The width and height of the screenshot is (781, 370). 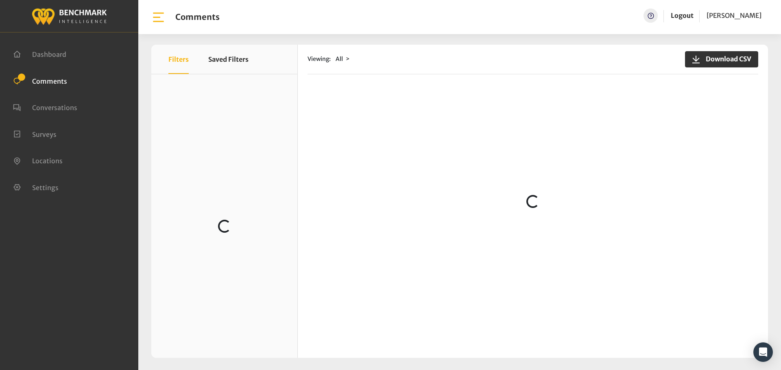 I want to click on span: Viewing:, so click(x=319, y=59).